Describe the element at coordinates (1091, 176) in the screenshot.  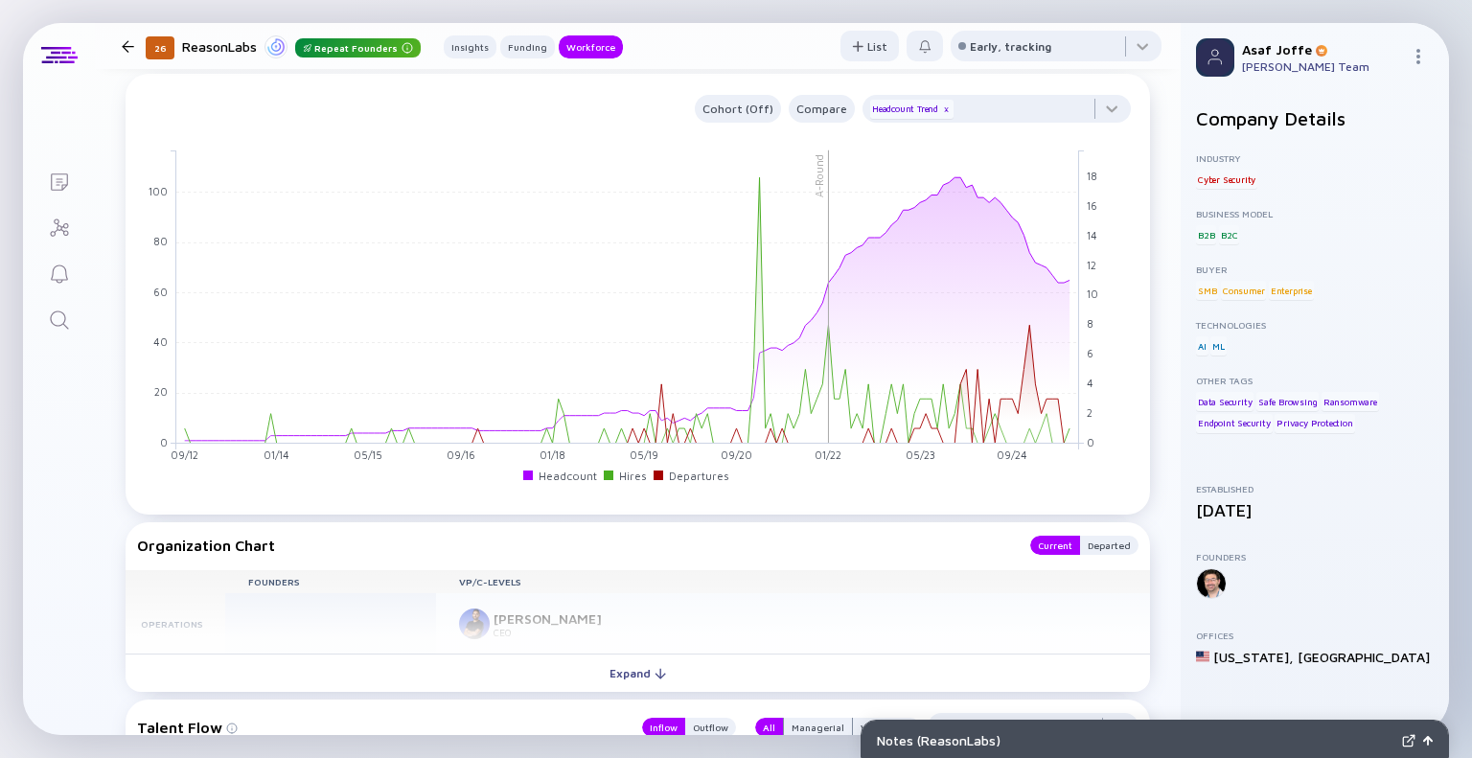
I see `tspan: 18` at that location.